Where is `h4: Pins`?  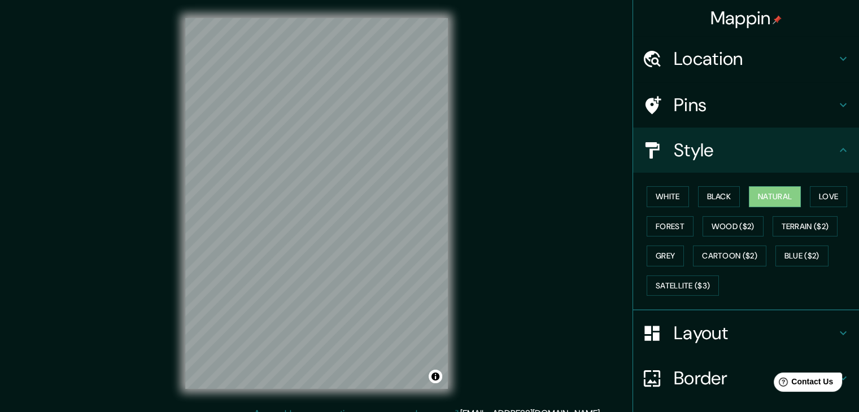
h4: Pins is located at coordinates (755, 105).